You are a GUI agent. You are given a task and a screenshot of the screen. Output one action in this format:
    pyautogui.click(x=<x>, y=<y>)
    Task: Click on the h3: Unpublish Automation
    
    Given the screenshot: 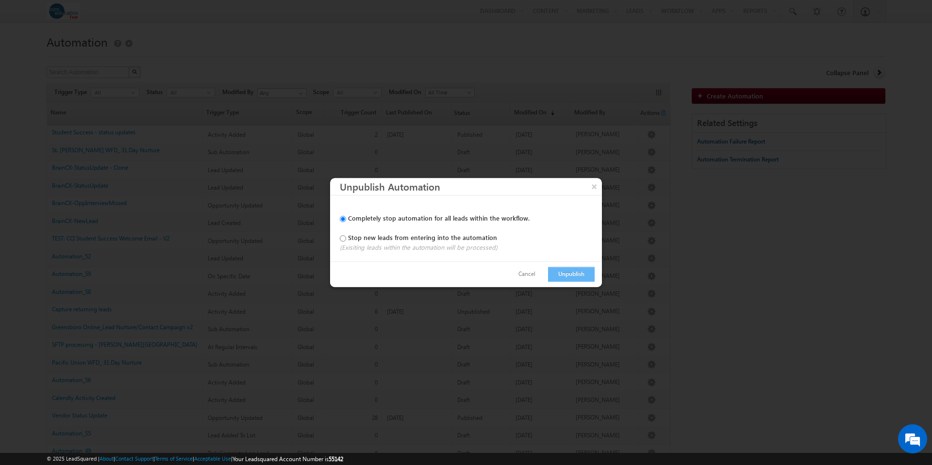 What is the action you would take?
    pyautogui.click(x=471, y=186)
    